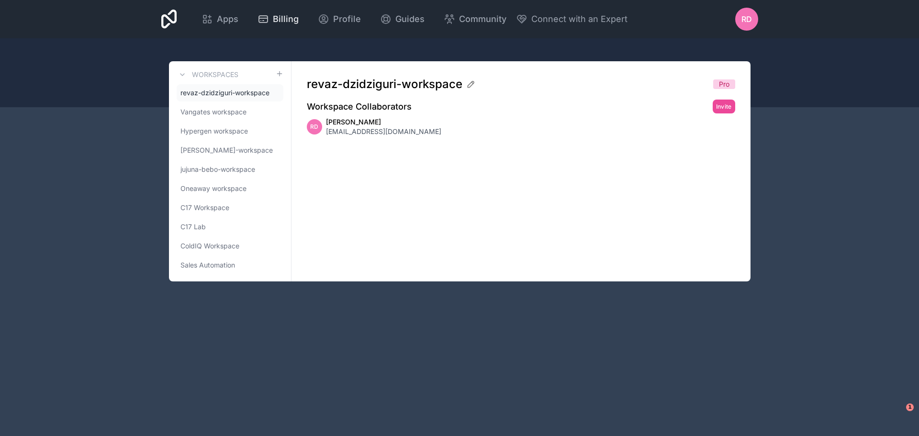  What do you see at coordinates (483, 19) in the screenshot?
I see `span: Community` at bounding box center [483, 19].